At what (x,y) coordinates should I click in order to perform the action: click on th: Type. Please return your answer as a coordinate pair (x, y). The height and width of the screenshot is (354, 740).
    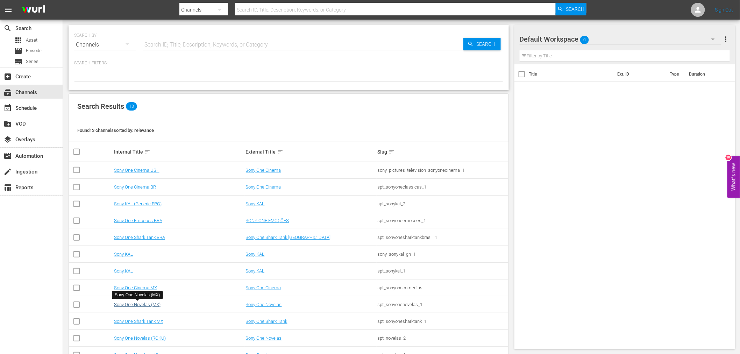
    Looking at the image, I should click on (675, 74).